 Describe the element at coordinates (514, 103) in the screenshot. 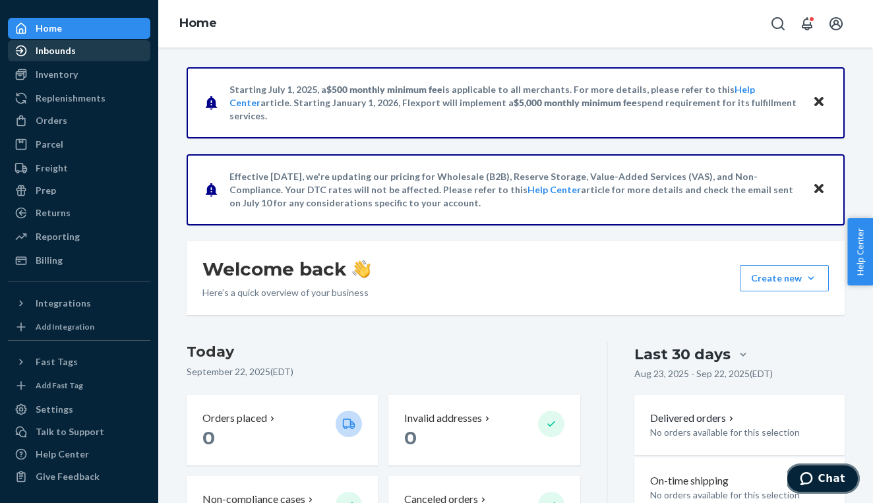

I see `p: Starting July 1, 2025, a is applicable to all merchants. For more details, please refer to this a...` at that location.